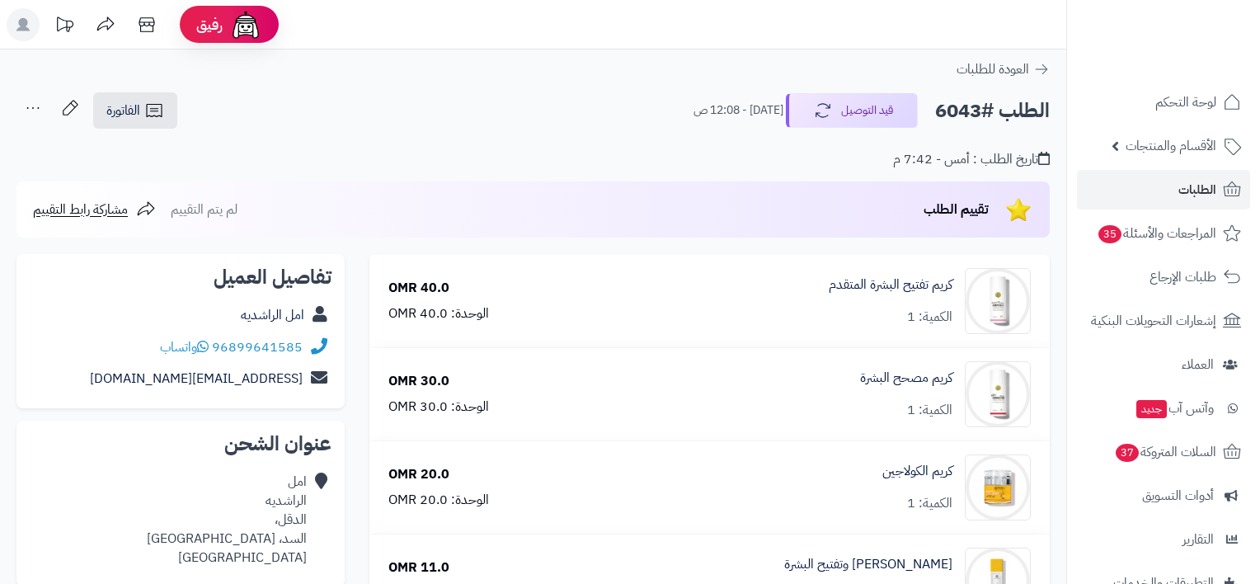 The height and width of the screenshot is (584, 1260). What do you see at coordinates (852, 110) in the screenshot?
I see `button: قيد التوصيل` at bounding box center [852, 110].